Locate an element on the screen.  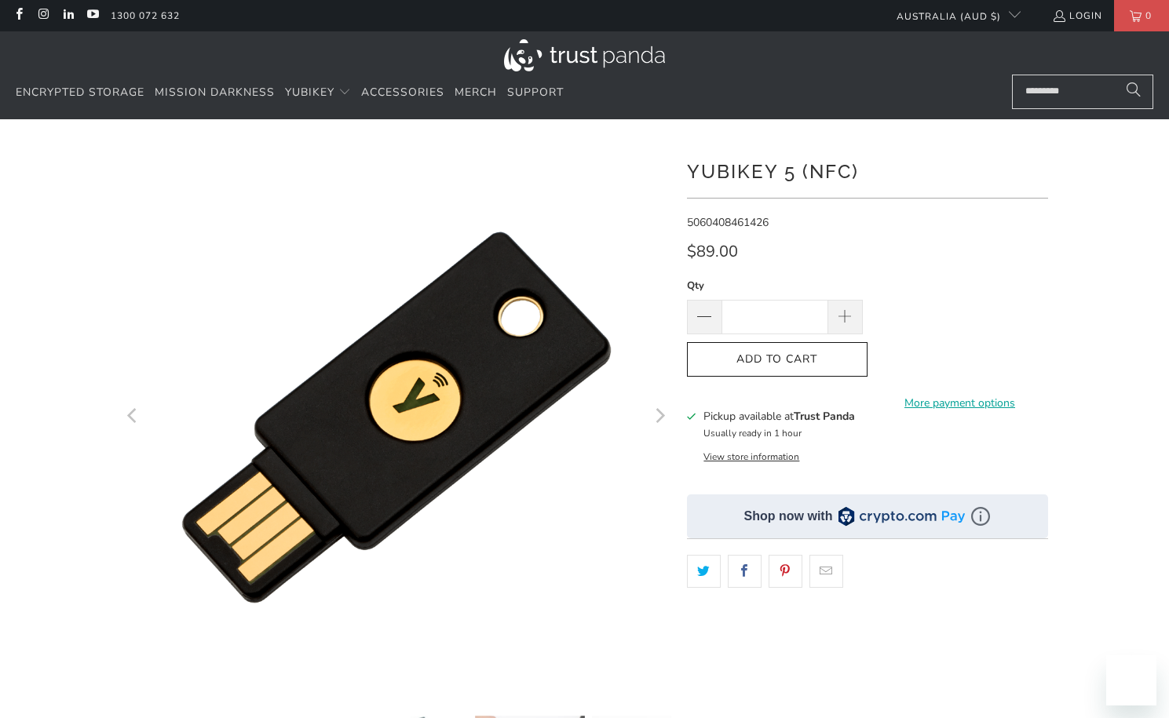
button: View store information is located at coordinates (751, 457).